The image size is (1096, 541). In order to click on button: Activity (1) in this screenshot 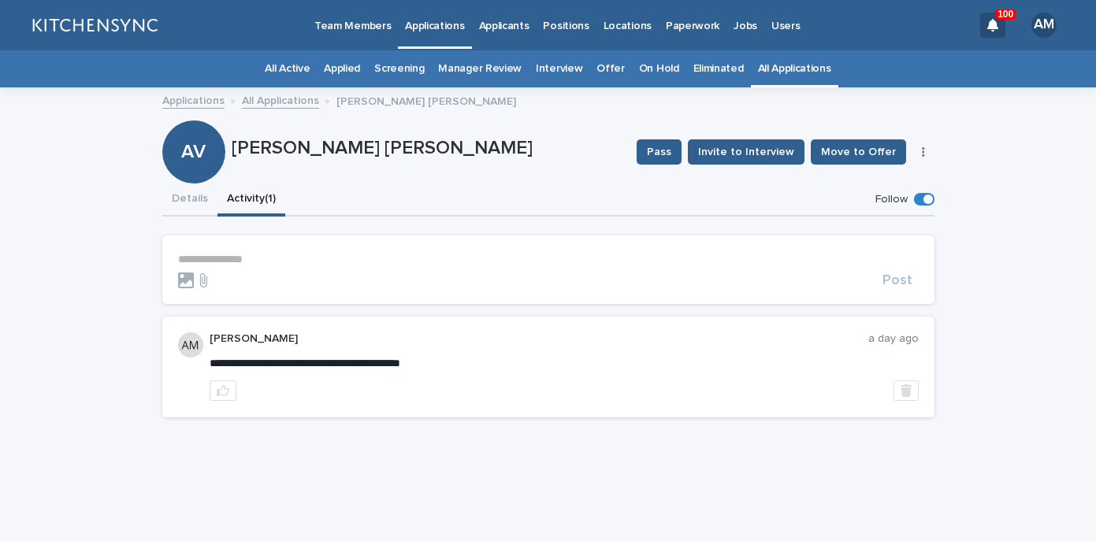, I will do `click(251, 200)`.